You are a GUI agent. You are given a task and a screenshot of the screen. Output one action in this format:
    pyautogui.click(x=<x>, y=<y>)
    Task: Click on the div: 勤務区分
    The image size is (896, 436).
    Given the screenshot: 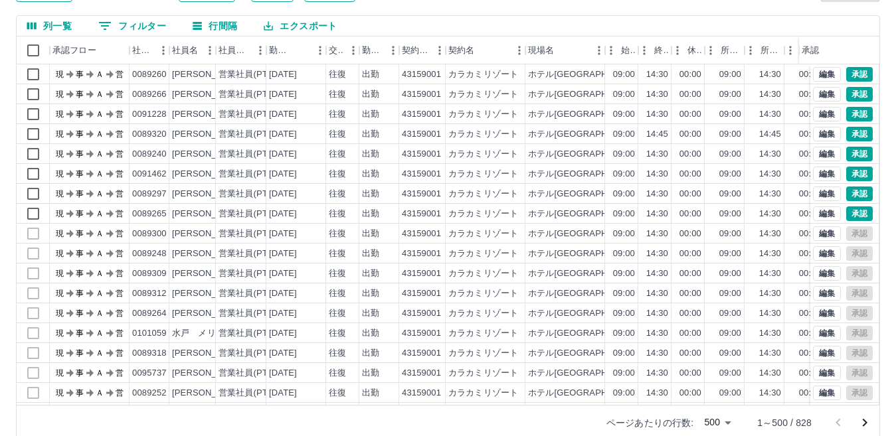 What is the action you would take?
    pyautogui.click(x=379, y=50)
    